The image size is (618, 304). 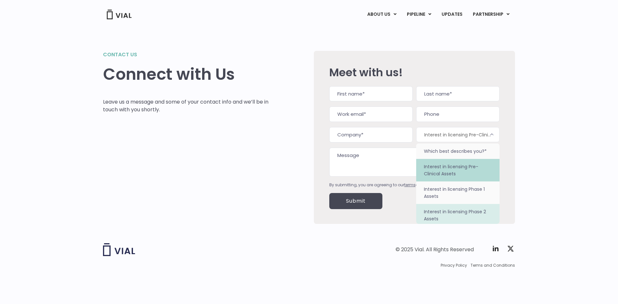 I want to click on p: Leave us a message and some of your contact info and we’ll be in touch with you shortly., so click(x=186, y=106).